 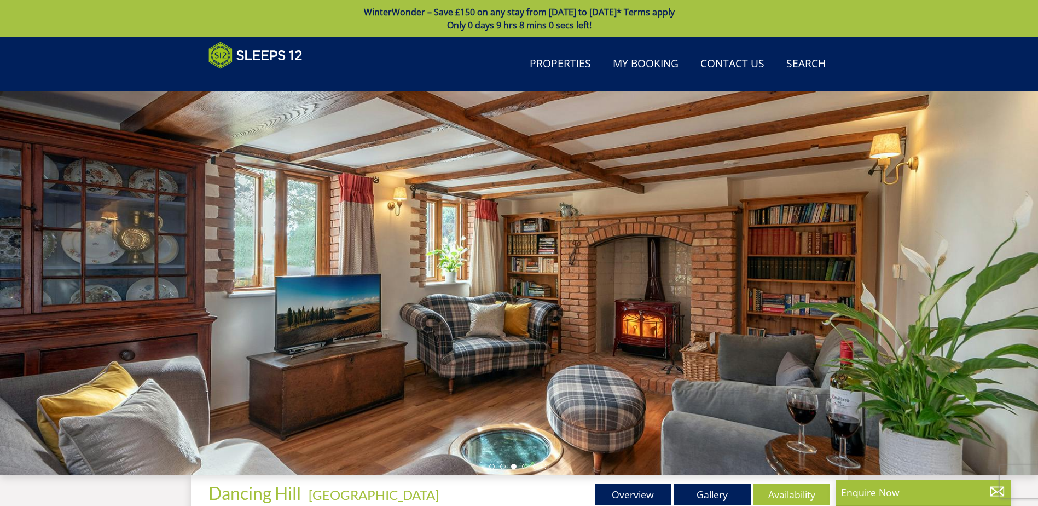 What do you see at coordinates (633, 494) in the screenshot?
I see `a: Overview` at bounding box center [633, 494].